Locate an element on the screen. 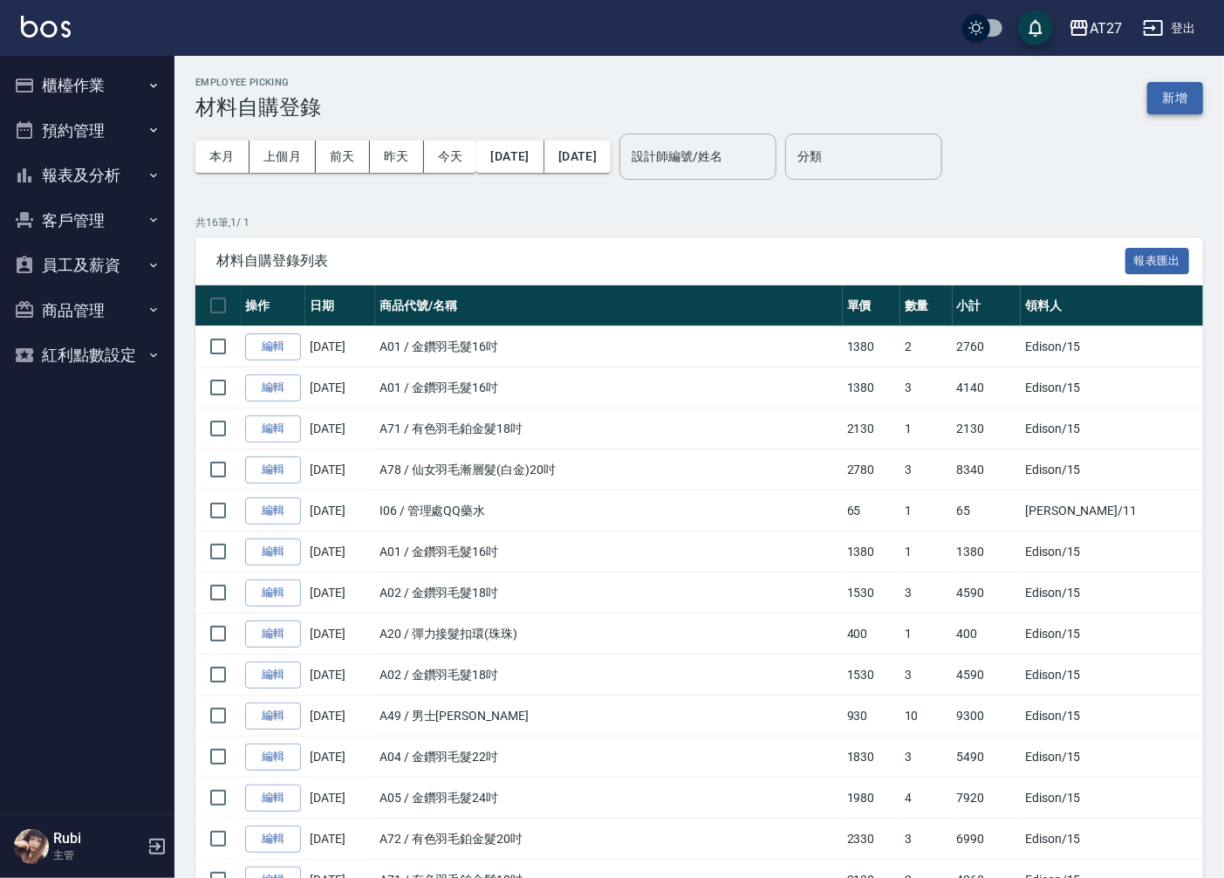 The width and height of the screenshot is (1224, 878). button: 登出 is located at coordinates (1169, 28).